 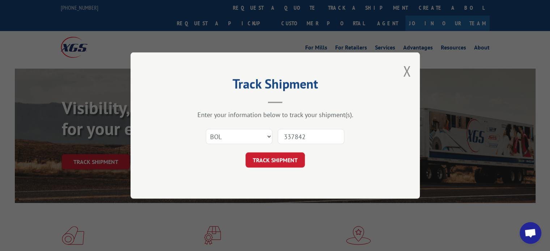 What do you see at coordinates (275, 86) in the screenshot?
I see `h2: Track Shipment` at bounding box center [275, 86].